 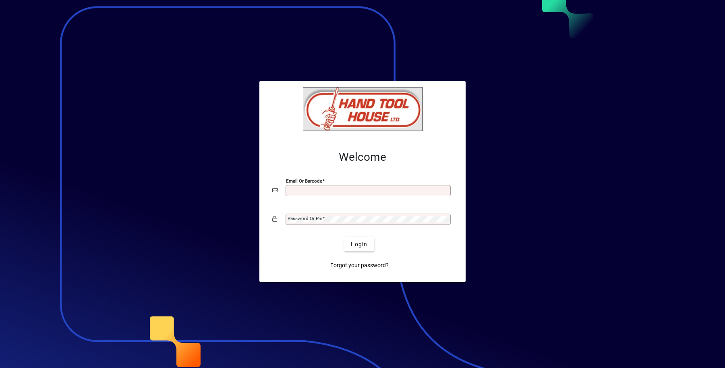 I want to click on h2: Welcome, so click(x=363, y=157).